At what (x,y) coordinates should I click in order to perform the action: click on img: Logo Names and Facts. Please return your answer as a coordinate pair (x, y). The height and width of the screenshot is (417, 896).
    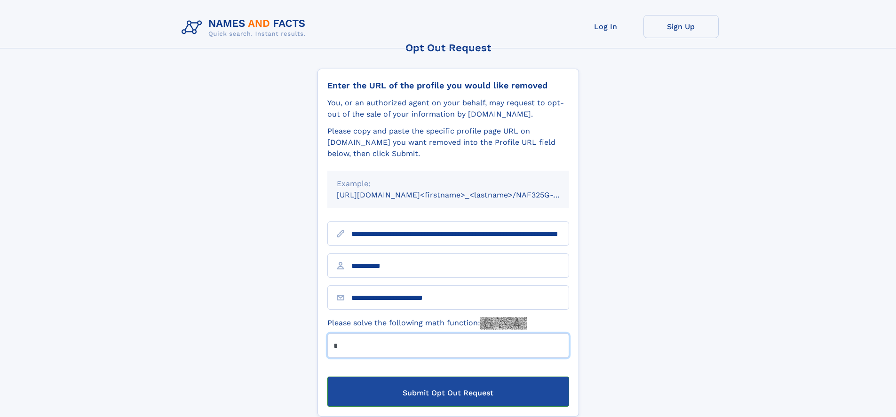
    Looking at the image, I should click on (246, 28).